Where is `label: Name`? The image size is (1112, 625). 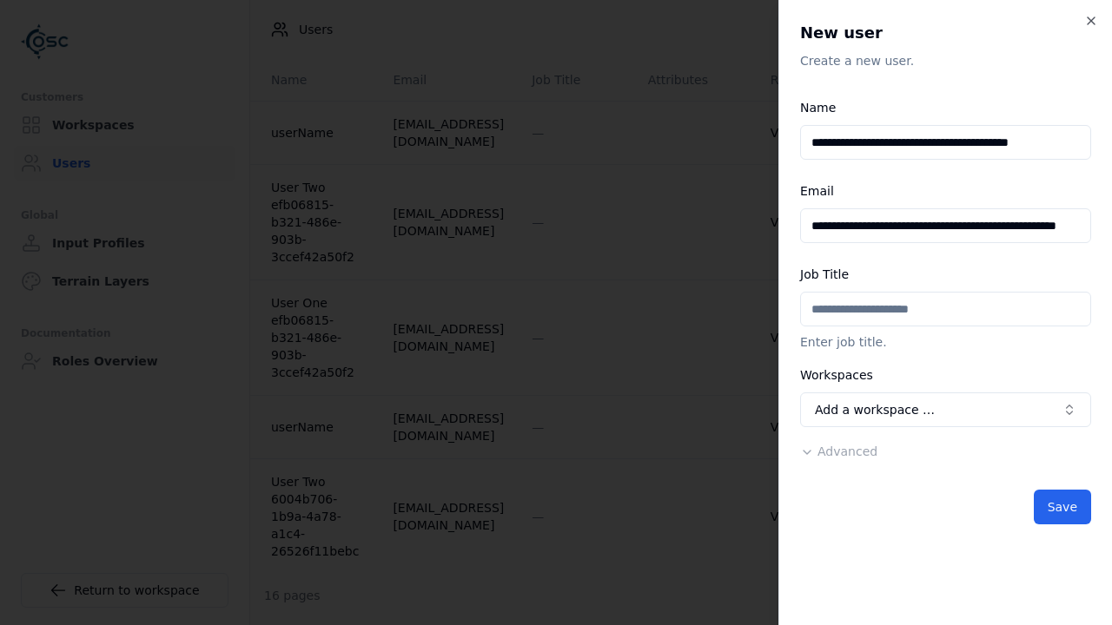
label: Name is located at coordinates (817, 108).